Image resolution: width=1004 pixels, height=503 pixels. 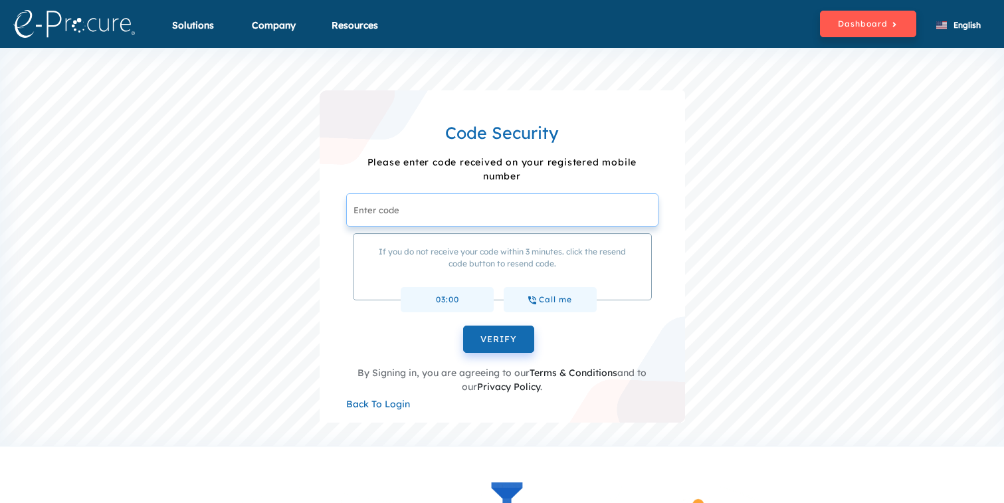 I want to click on img: logo, so click(x=74, y=24).